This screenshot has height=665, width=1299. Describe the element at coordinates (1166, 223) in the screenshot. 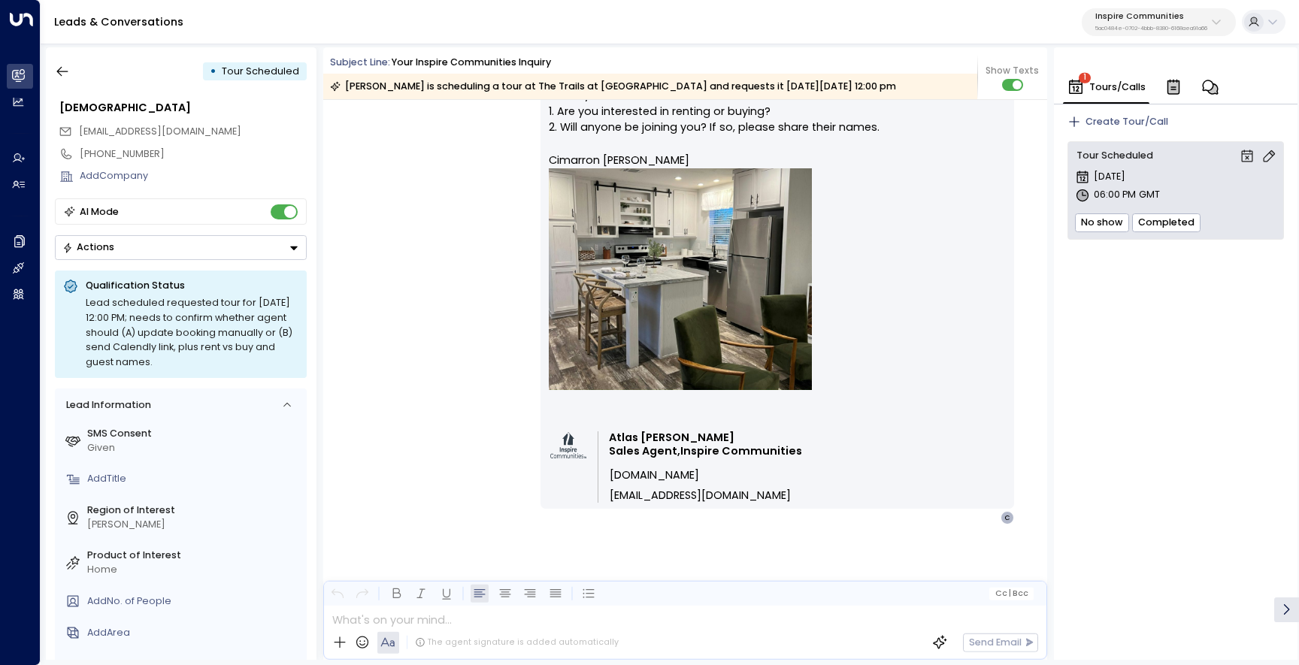

I see `button: Completed` at that location.